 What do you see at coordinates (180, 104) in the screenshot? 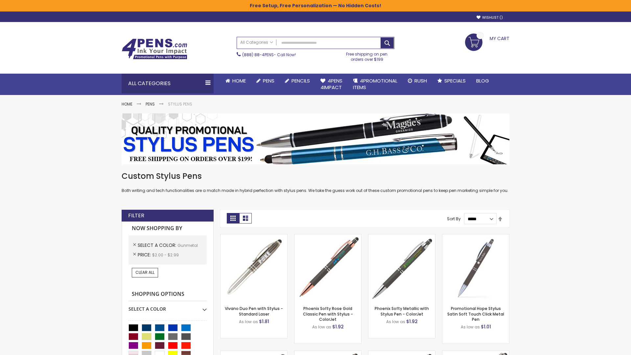
I see `strong: Stylus Pens` at bounding box center [180, 104].